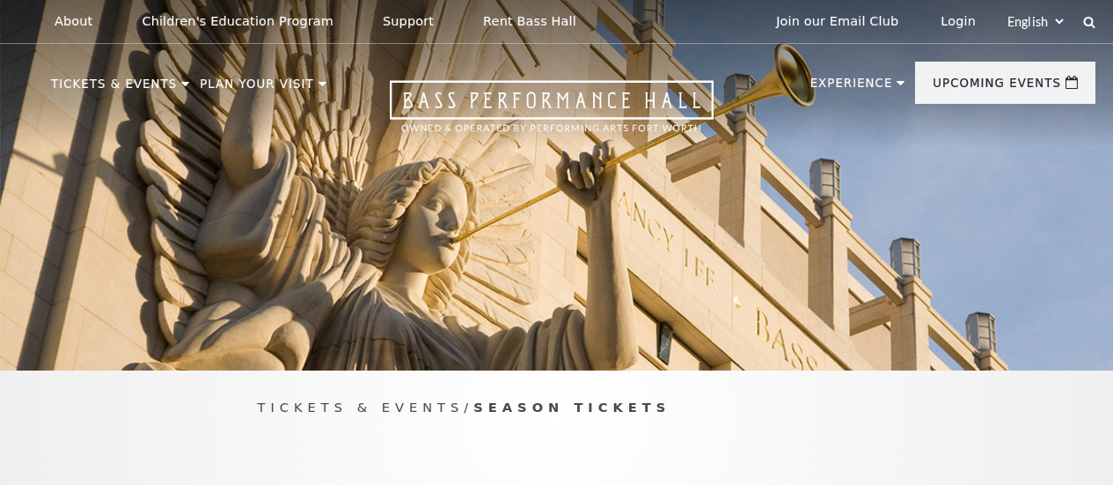 The height and width of the screenshot is (485, 1113). What do you see at coordinates (238, 21) in the screenshot?
I see `p: Children's Education Program` at bounding box center [238, 21].